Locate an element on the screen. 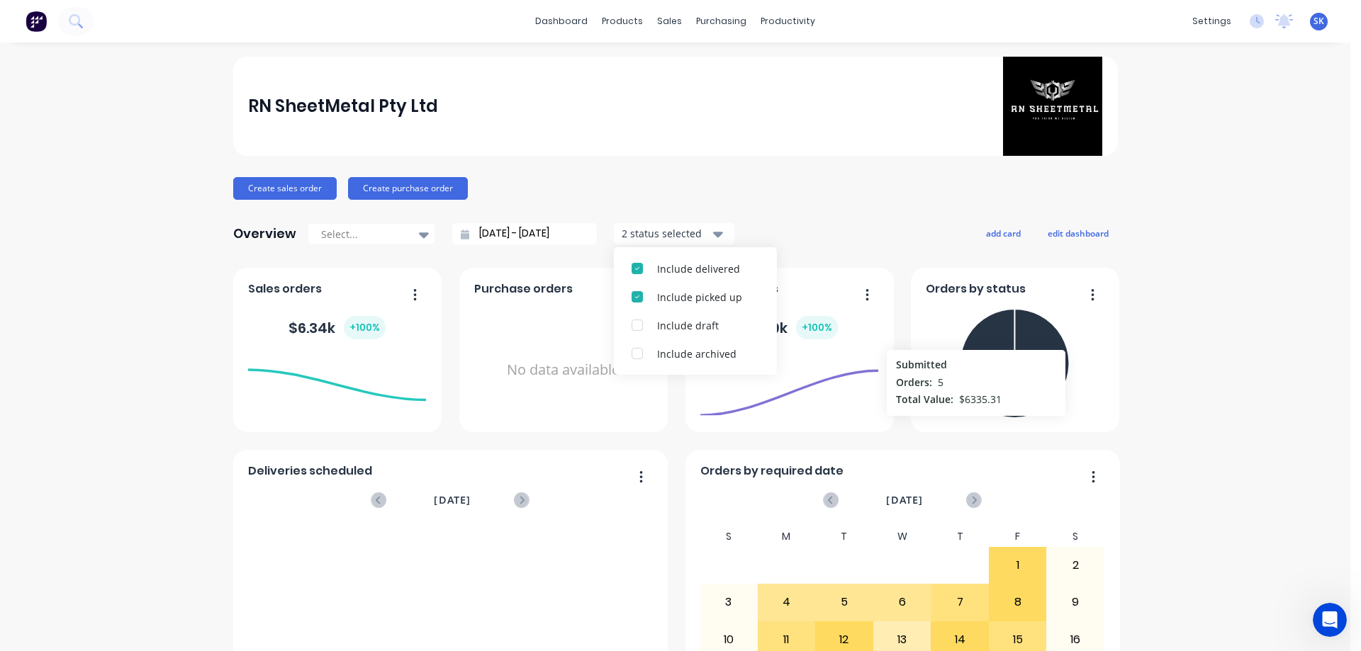 The height and width of the screenshot is (651, 1361). div: 6 is located at coordinates (902, 603).